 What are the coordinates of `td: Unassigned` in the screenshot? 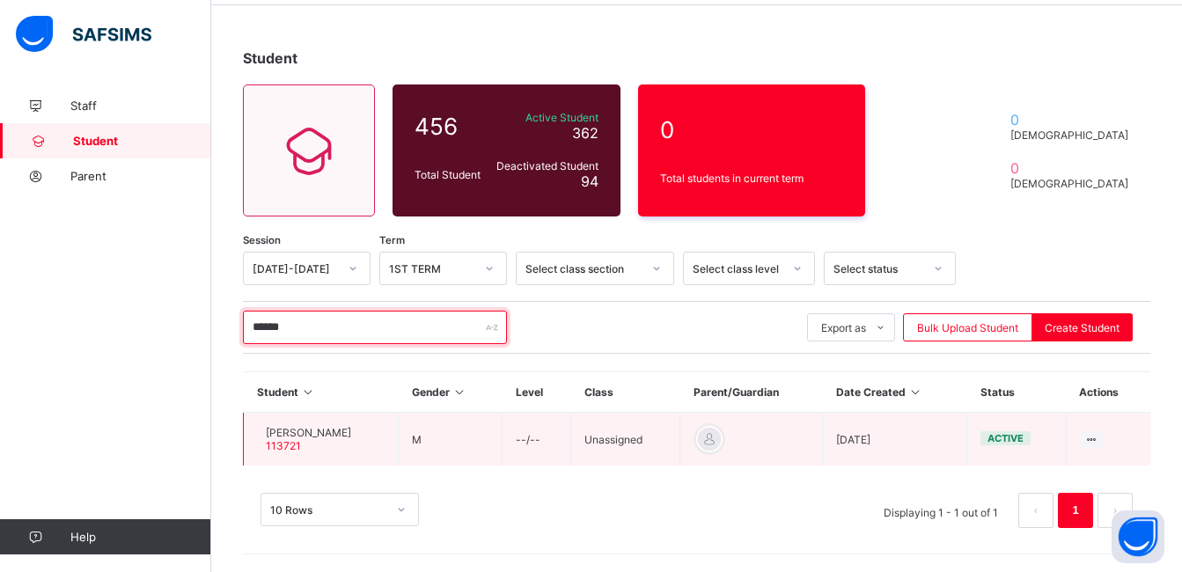 It's located at (626, 439).